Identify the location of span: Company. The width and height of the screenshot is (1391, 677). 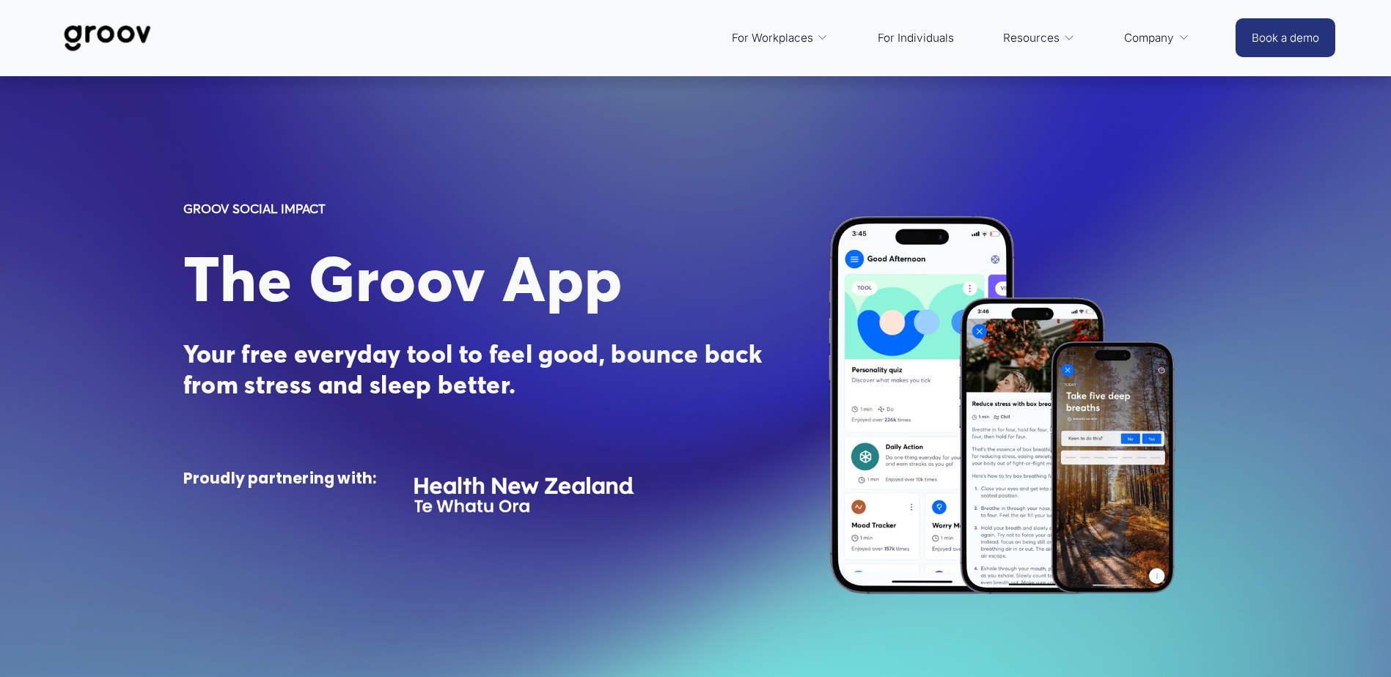
(1149, 38).